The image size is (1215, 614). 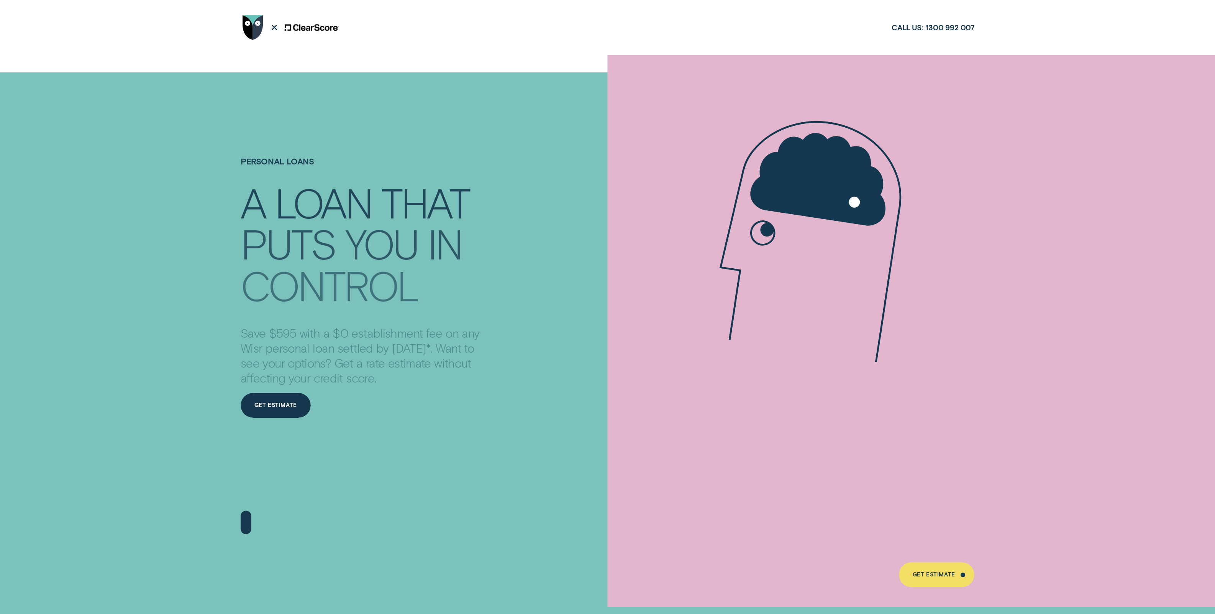 What do you see at coordinates (444, 243) in the screenshot?
I see `div: IN` at bounding box center [444, 243].